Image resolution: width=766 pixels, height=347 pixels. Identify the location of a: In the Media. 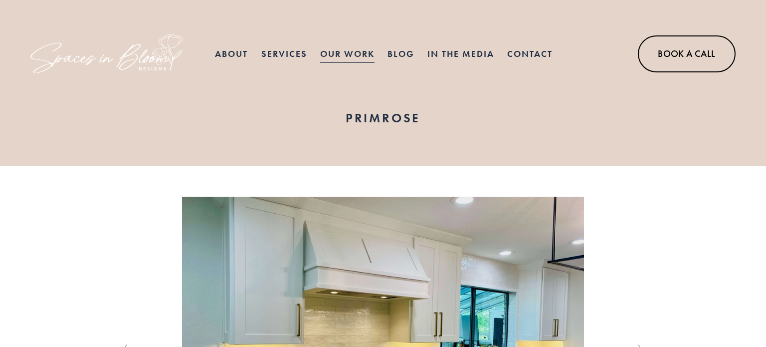
(461, 54).